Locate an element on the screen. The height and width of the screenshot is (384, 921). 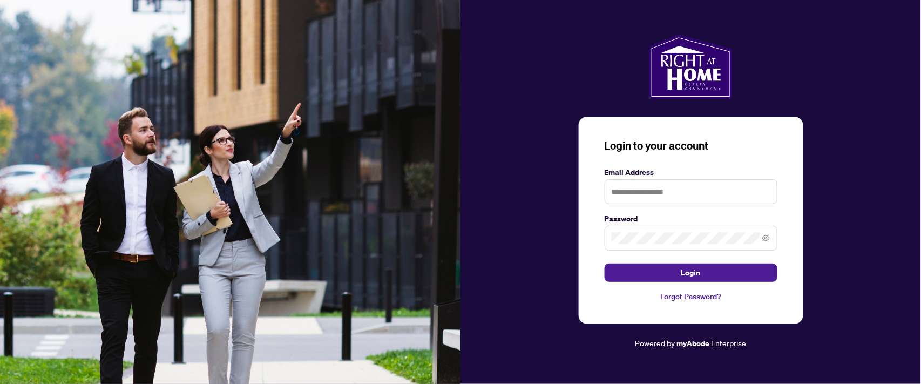
span: Enterprise is located at coordinates (729, 343).